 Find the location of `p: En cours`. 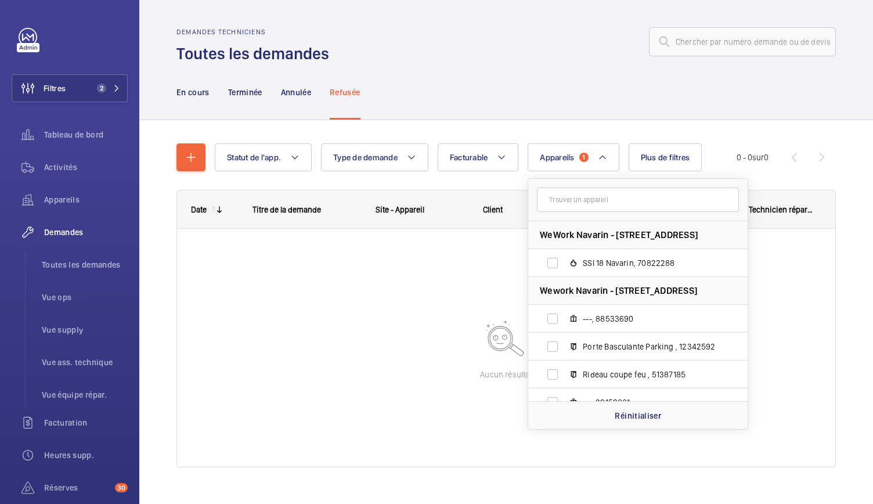

p: En cours is located at coordinates (193, 92).